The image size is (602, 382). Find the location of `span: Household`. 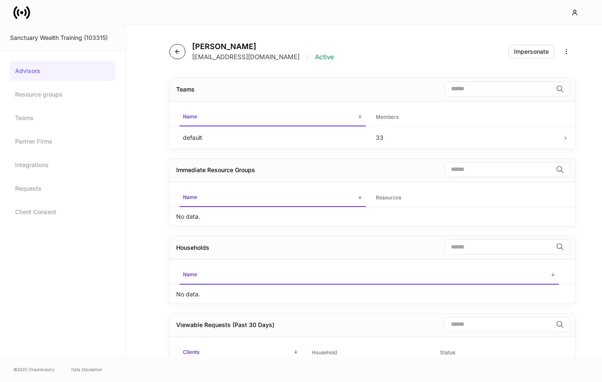

span: Household is located at coordinates (369, 353).